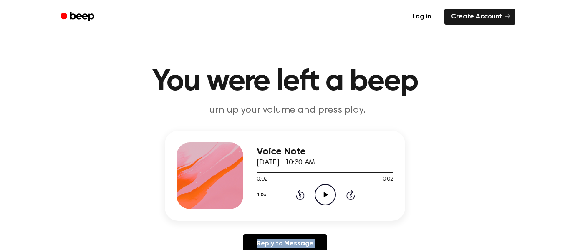 The width and height of the screenshot is (570, 250). What do you see at coordinates (263, 195) in the screenshot?
I see `button: 1.0x` at bounding box center [263, 195].